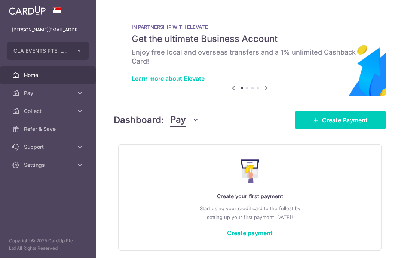  I want to click on span: Home, so click(49, 75).